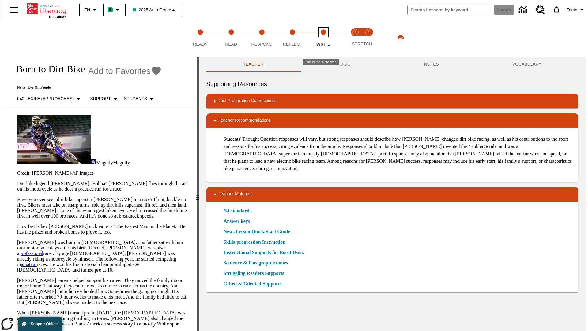 The height and width of the screenshot is (331, 588). I want to click on button: Ready step 1 of 5, so click(200, 38).